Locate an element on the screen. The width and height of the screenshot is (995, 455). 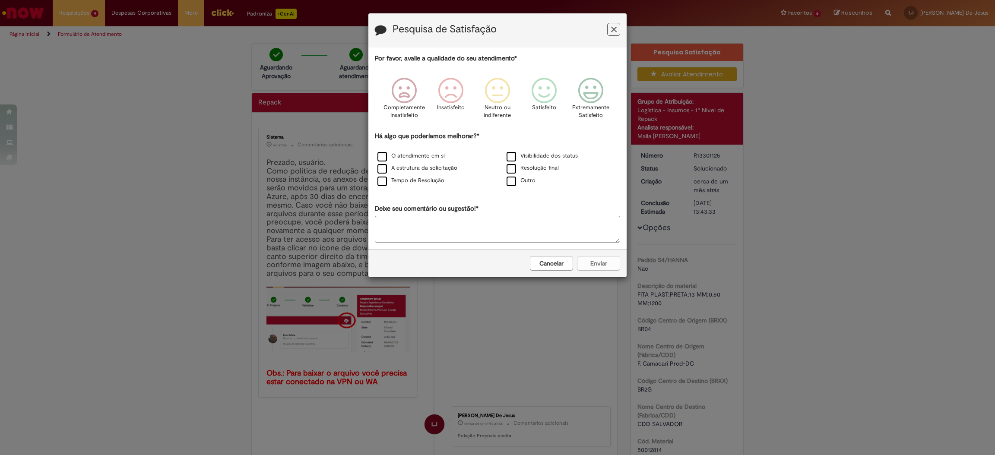
div: Satisfeito is located at coordinates (544, 101).